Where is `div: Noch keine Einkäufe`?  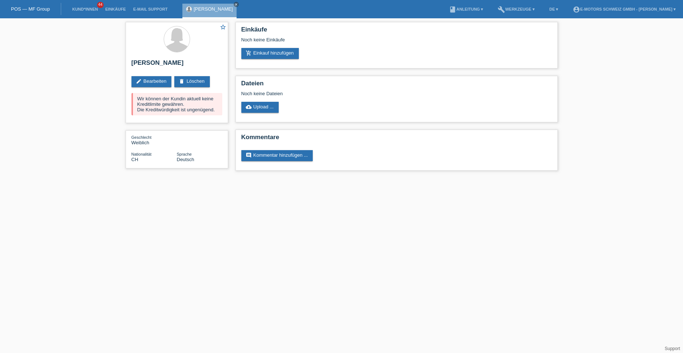
div: Noch keine Einkäufe is located at coordinates (397, 42).